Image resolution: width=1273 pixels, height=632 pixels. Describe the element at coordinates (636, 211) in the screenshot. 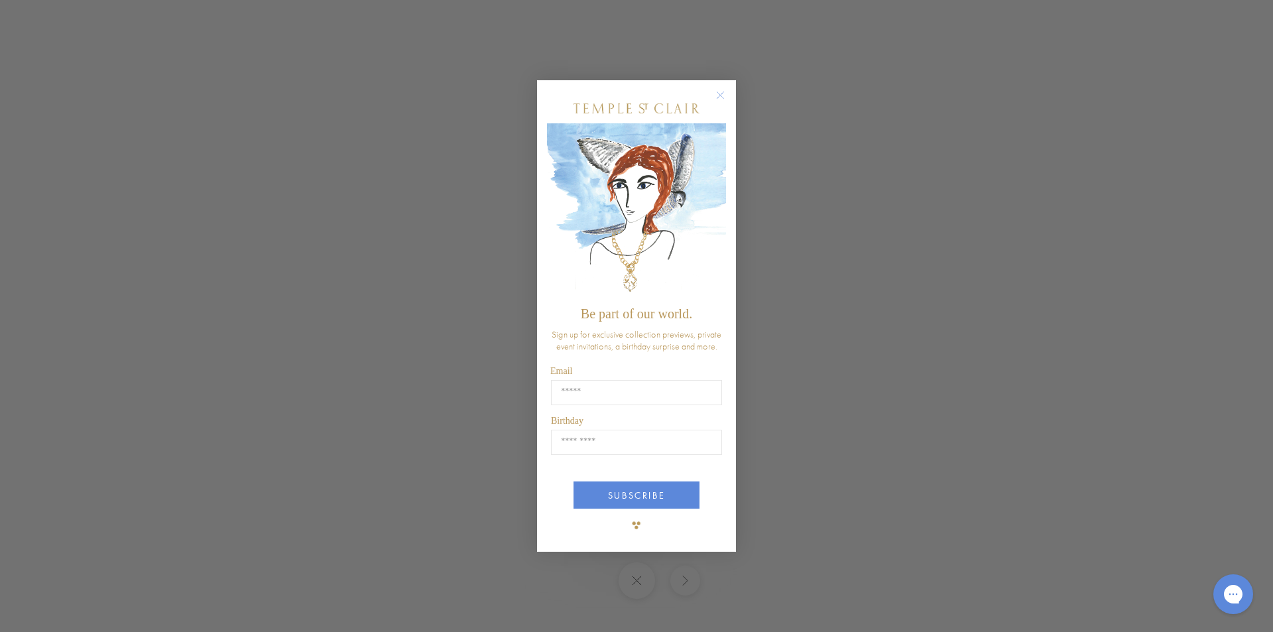

I see `img: c4a9eb12-d91a-4d4a-8ee0-386386f4f338.jpeg` at that location.